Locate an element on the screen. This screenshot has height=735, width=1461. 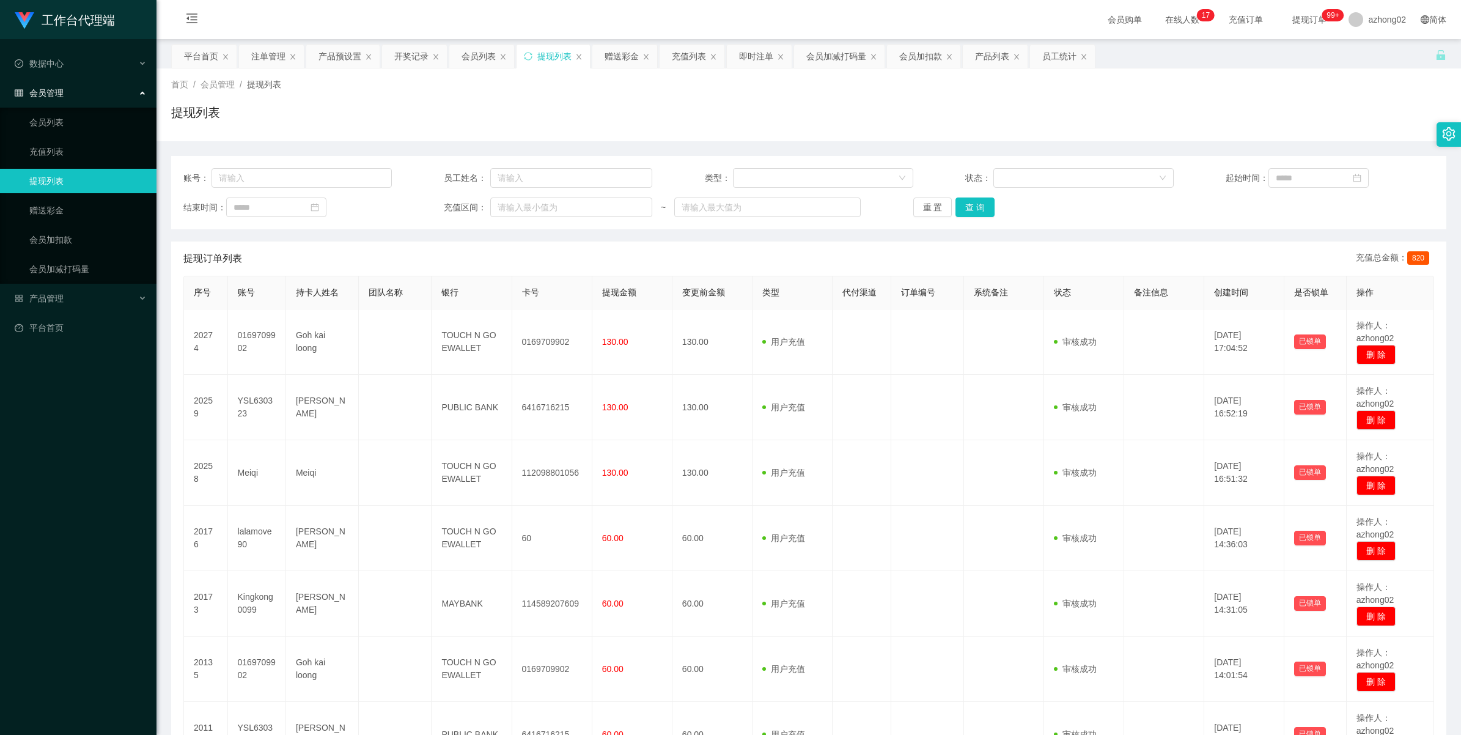
span: 提现金额 is located at coordinates (619, 292).